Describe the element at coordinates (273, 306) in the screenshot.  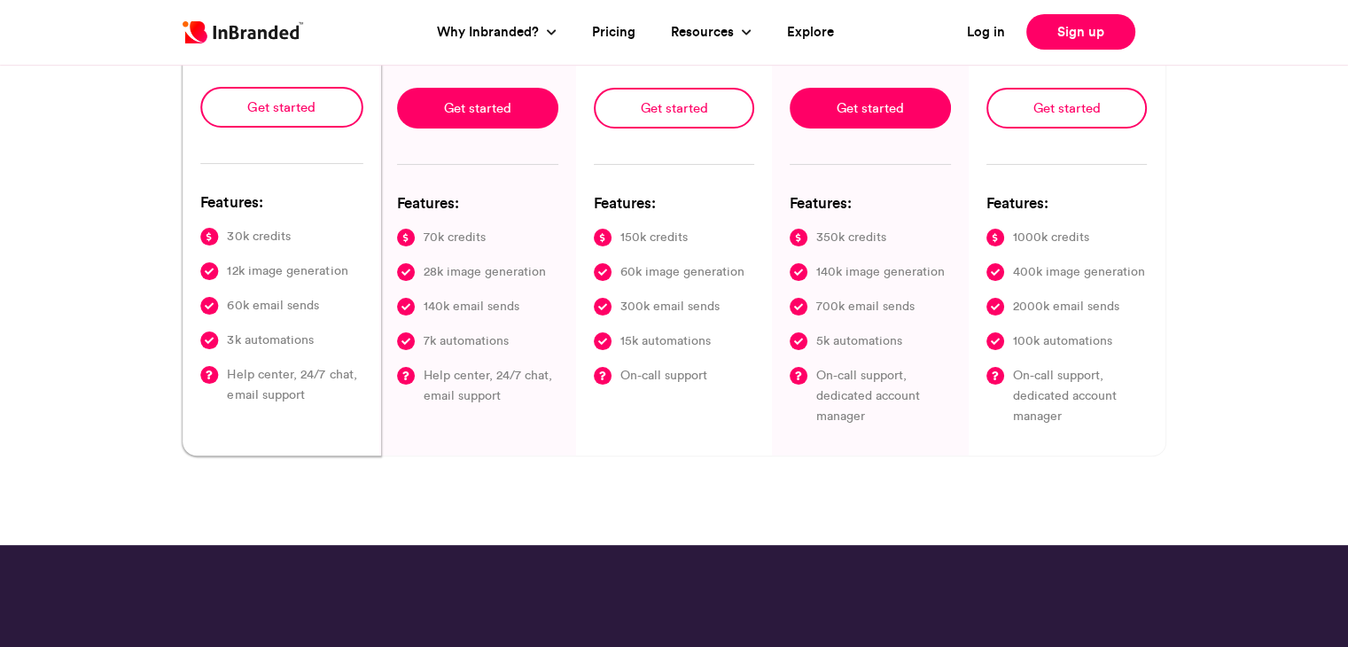
I see `span: 60k email sends` at that location.